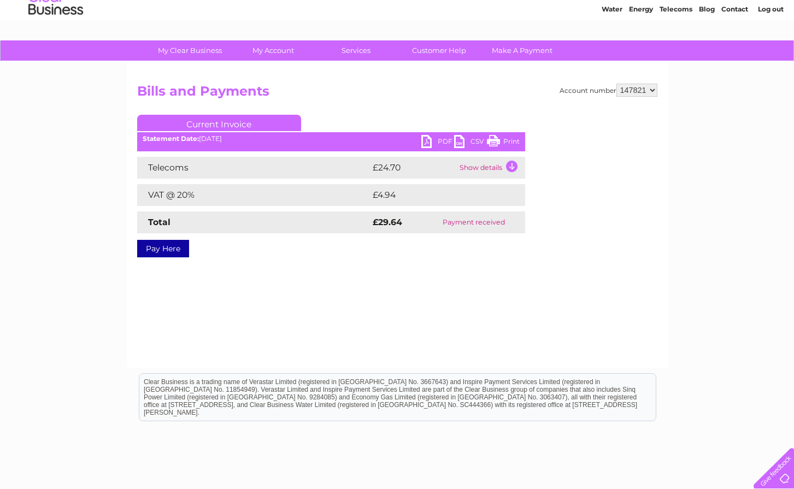  I want to click on a: Customer Help, so click(439, 50).